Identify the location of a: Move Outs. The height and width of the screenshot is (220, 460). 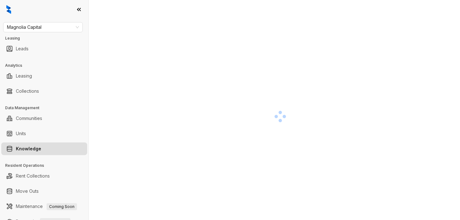
(27, 192).